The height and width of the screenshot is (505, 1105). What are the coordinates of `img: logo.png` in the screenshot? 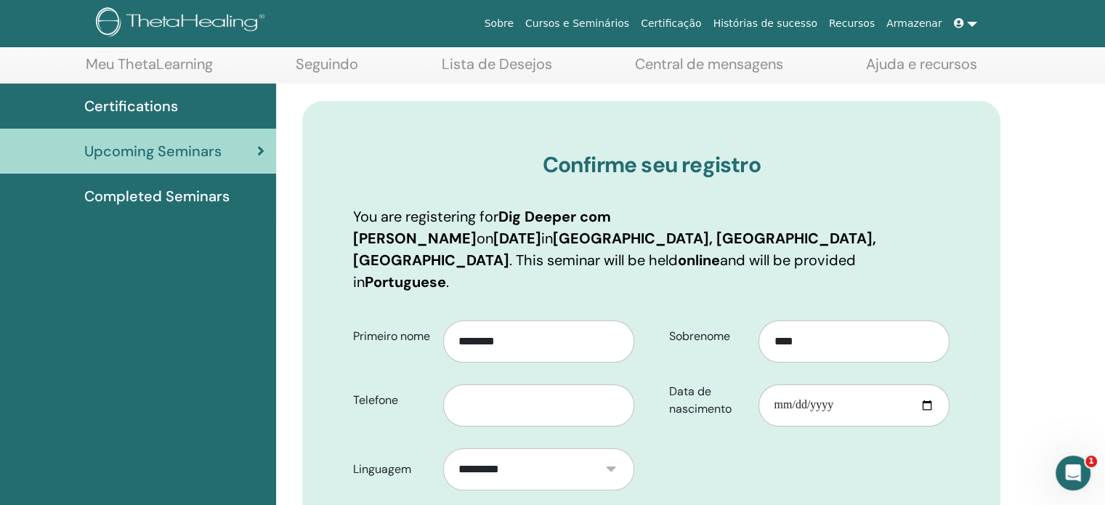 It's located at (182, 23).